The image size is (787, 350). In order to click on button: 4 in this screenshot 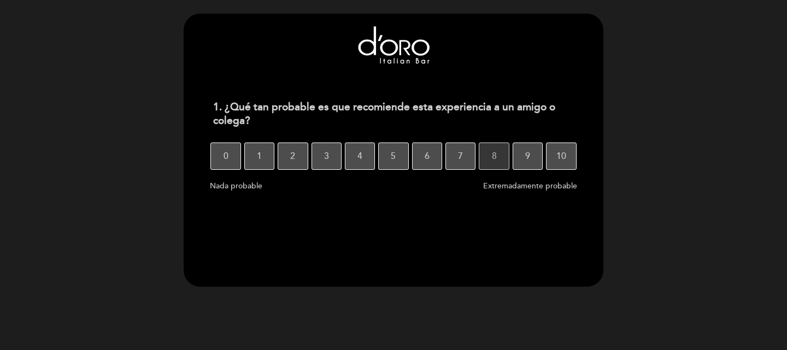, I will do `click(359, 156)`.